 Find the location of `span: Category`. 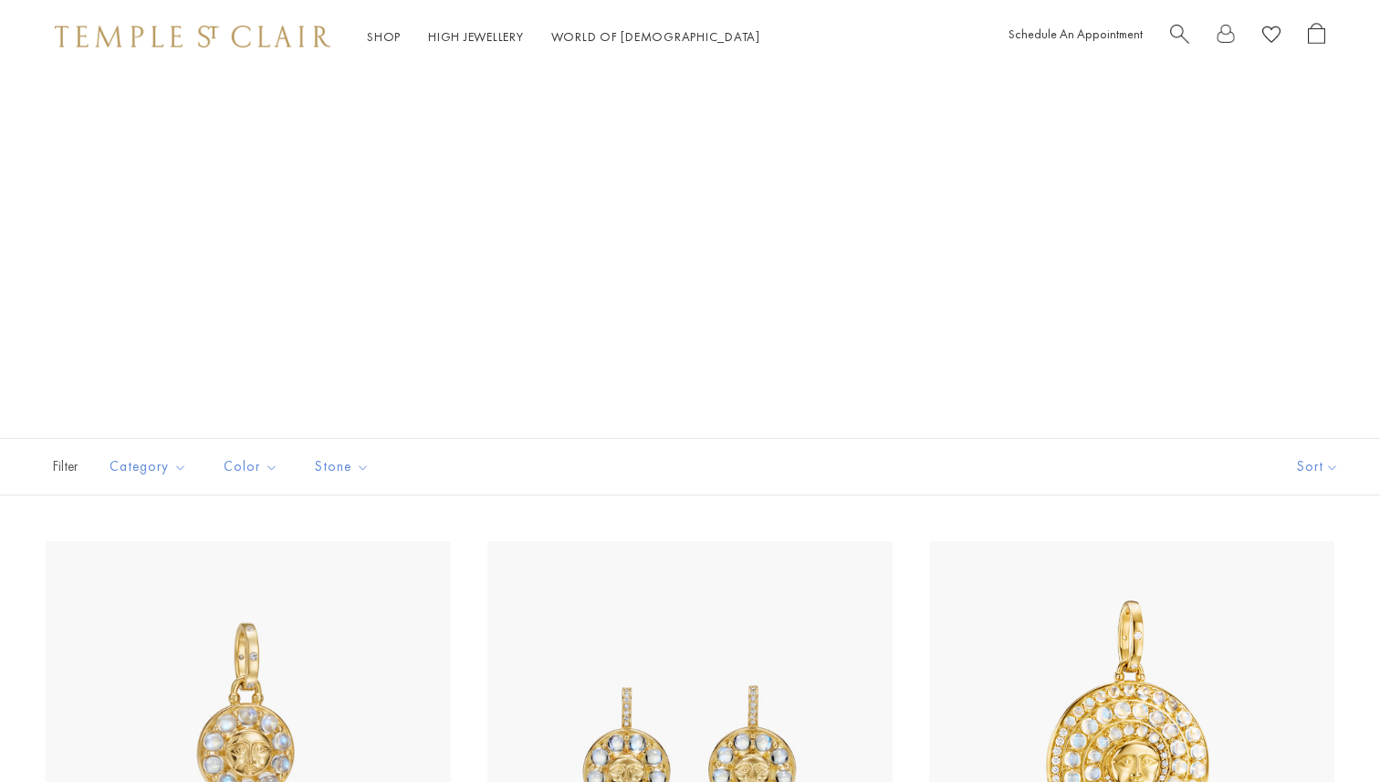

span: Category is located at coordinates (151, 466).